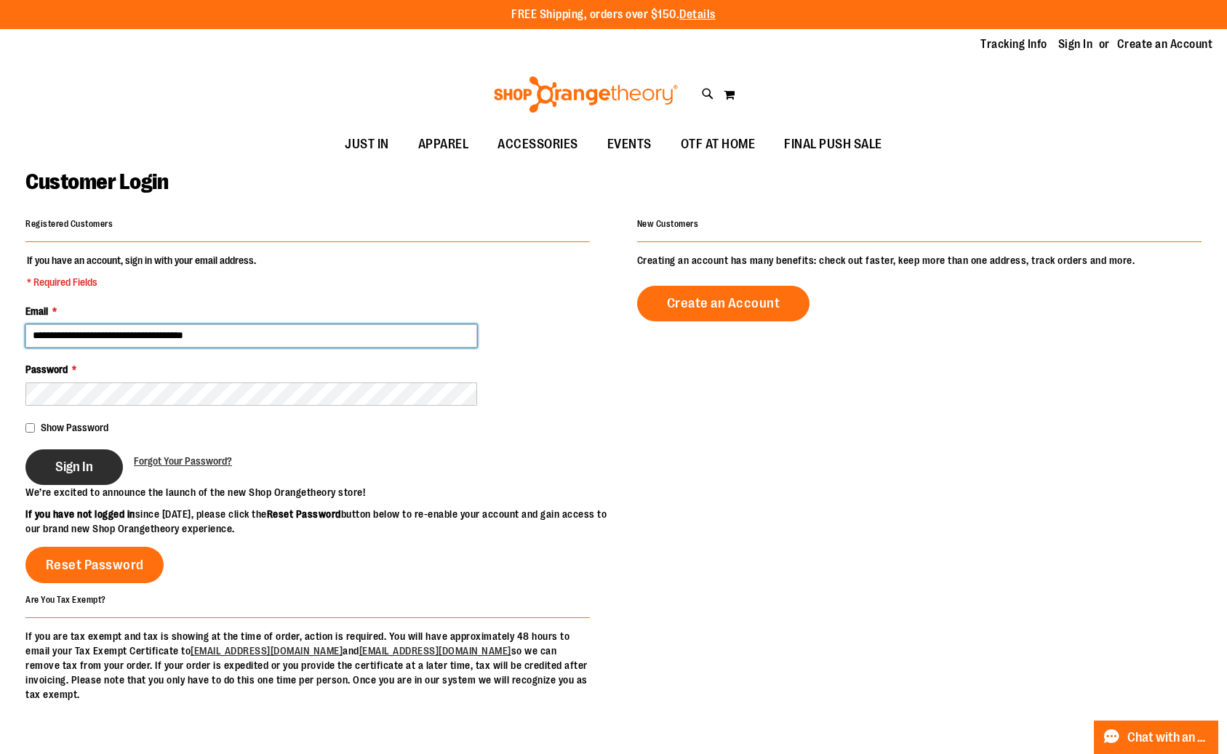 Image resolution: width=1227 pixels, height=754 pixels. What do you see at coordinates (629, 144) in the screenshot?
I see `span: EVENTS` at bounding box center [629, 144].